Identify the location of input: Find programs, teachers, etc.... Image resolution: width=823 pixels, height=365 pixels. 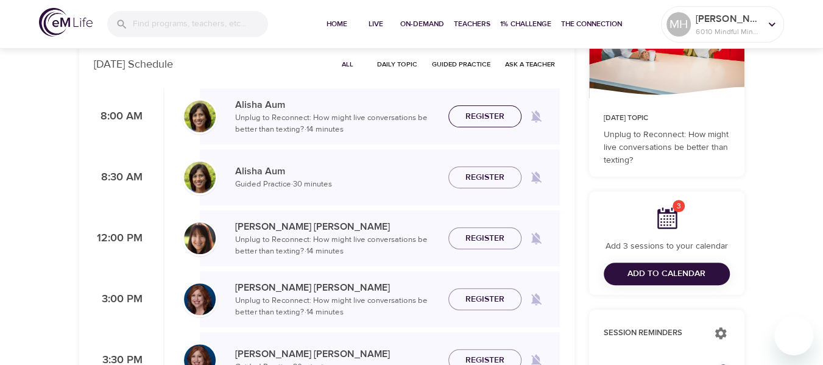
(200, 24).